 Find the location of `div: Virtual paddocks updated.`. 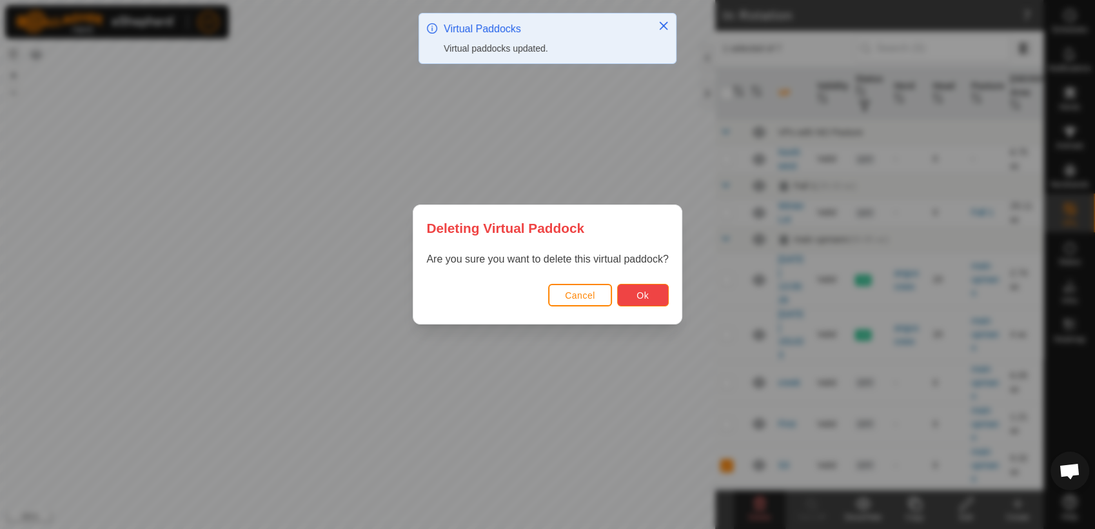

div: Virtual paddocks updated. is located at coordinates (544, 48).